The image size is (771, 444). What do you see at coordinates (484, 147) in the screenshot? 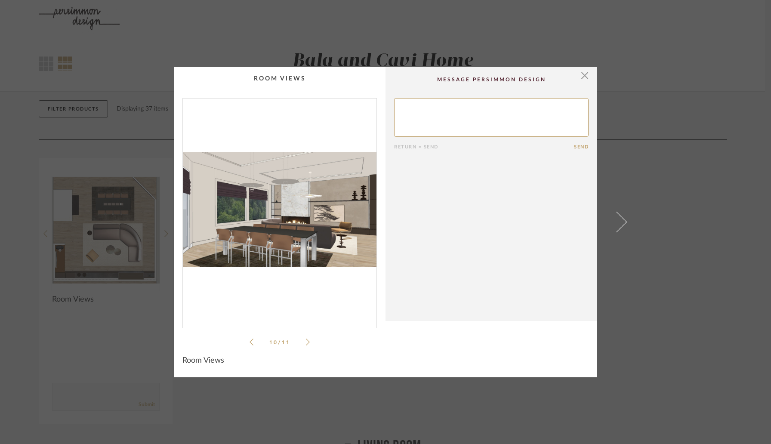
I see `div: Return = Send` at bounding box center [484, 147].